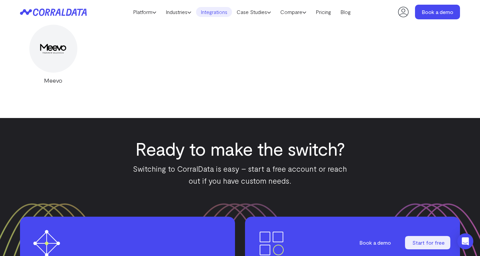  Describe the element at coordinates (240, 175) in the screenshot. I see `p: Switching to CorralData is easy – start a free account or reach out if you have custom needs.` at that location.